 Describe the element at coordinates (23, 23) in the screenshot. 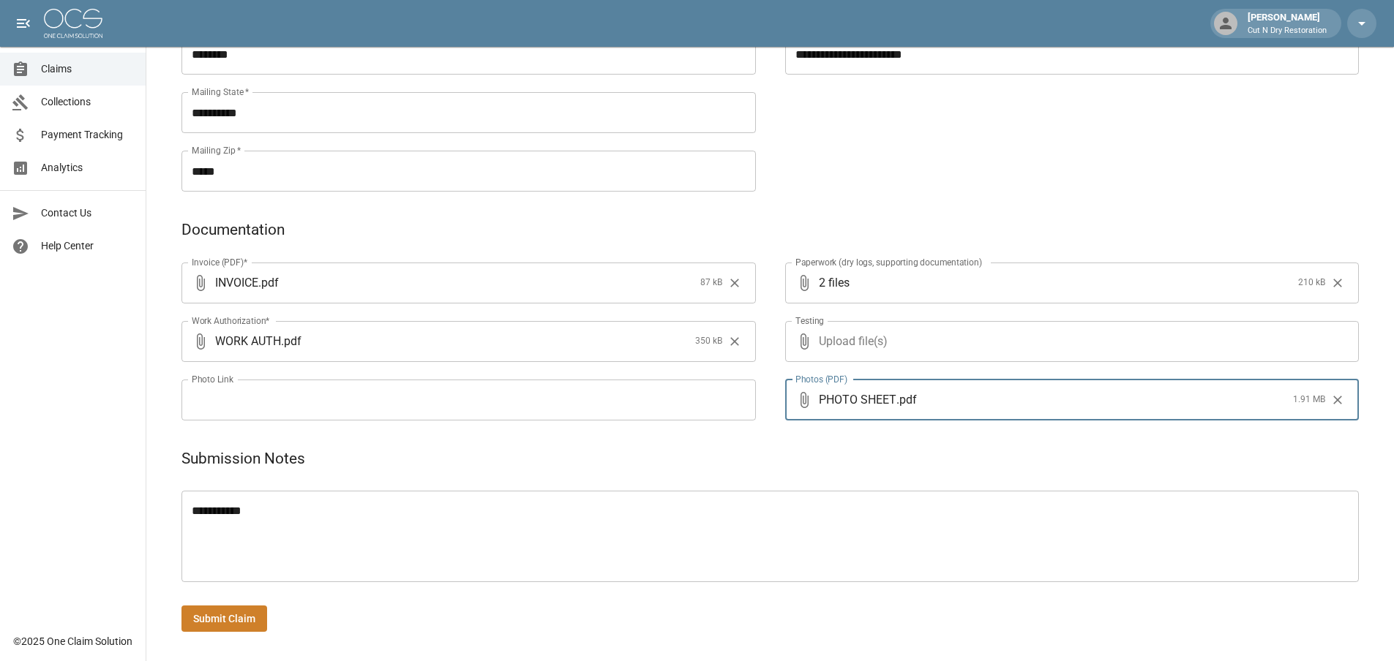

I see `button: open drawer` at that location.